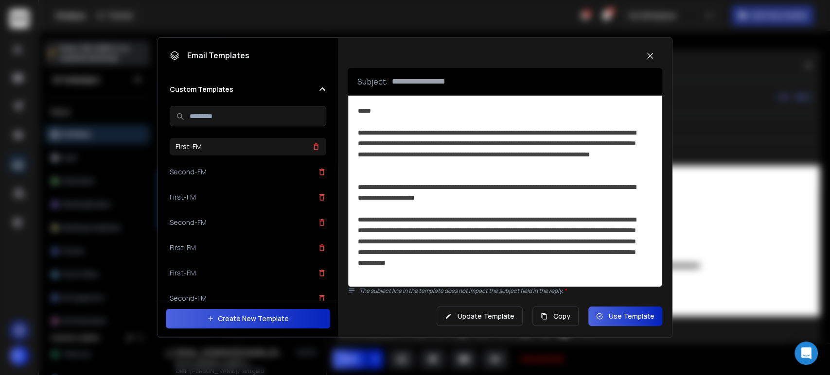 This screenshot has width=830, height=375. Describe the element at coordinates (479, 316) in the screenshot. I see `button: Update Template` at that location.